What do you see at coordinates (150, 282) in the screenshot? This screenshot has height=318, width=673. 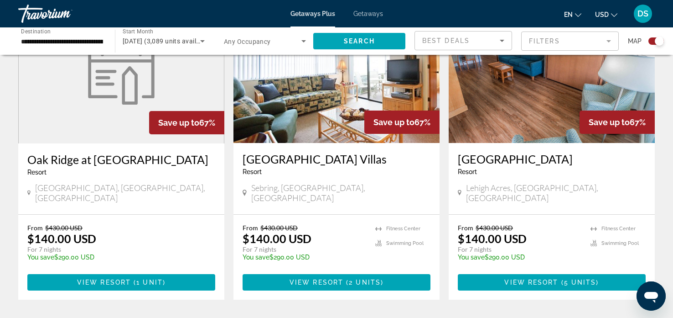 I see `span: 1 unit` at bounding box center [150, 282].